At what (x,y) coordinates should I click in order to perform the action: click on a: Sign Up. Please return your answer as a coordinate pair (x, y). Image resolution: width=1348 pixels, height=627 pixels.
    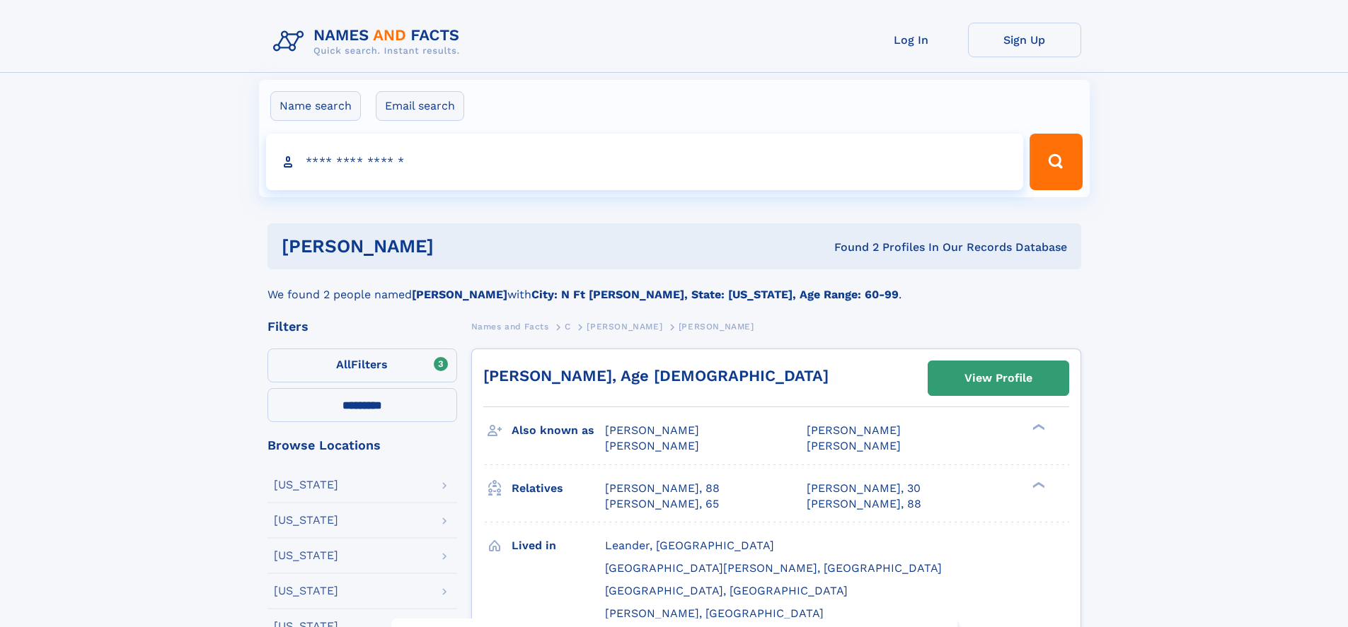
    Looking at the image, I should click on (1024, 40).